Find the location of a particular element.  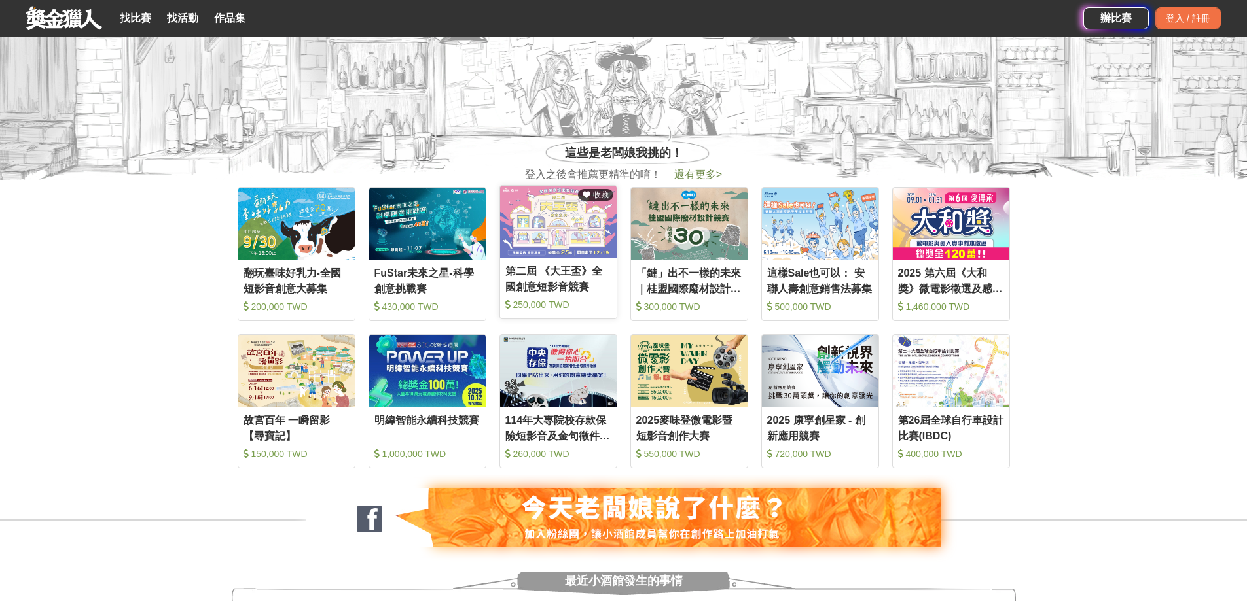

a: Cover Image2025麥味登微電影暨短影音創作大賽 550,000 TWD is located at coordinates (689, 401).